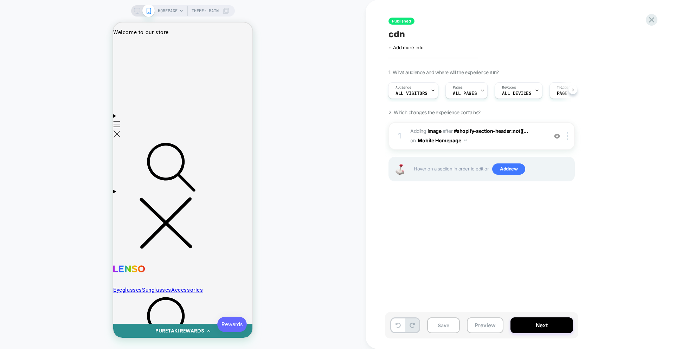 Image resolution: width=675 pixels, height=349 pixels. Describe the element at coordinates (509, 88) in the screenshot. I see `span: Devices` at that location.